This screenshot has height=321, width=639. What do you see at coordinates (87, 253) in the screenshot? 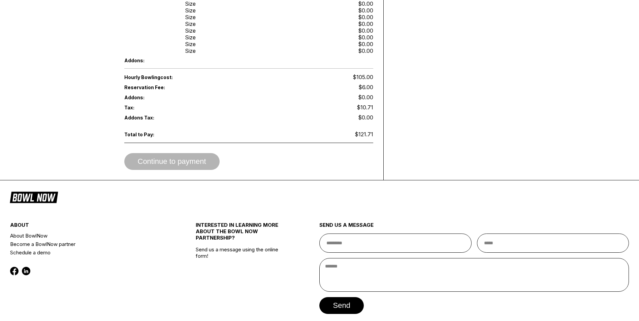
I see `a: Schedule a demo` at bounding box center [87, 253].